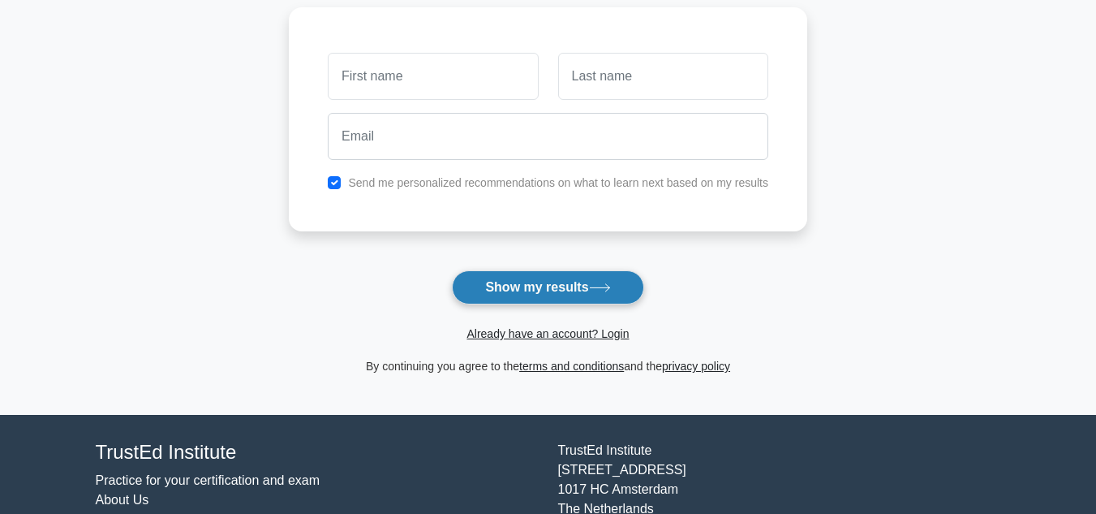  What do you see at coordinates (548, 366) in the screenshot?
I see `div: By continuing you agree to the and the` at bounding box center [548, 366].